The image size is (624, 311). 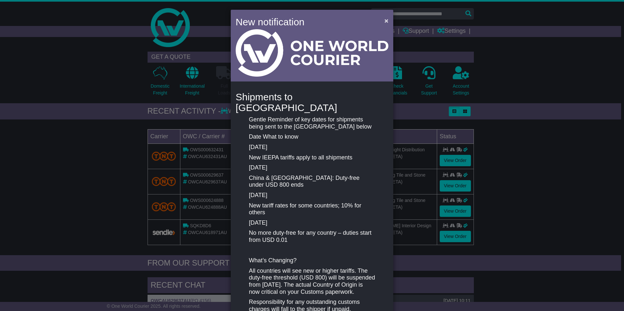 What do you see at coordinates (312, 137) in the screenshot?
I see `p: Date What to know` at bounding box center [312, 137].